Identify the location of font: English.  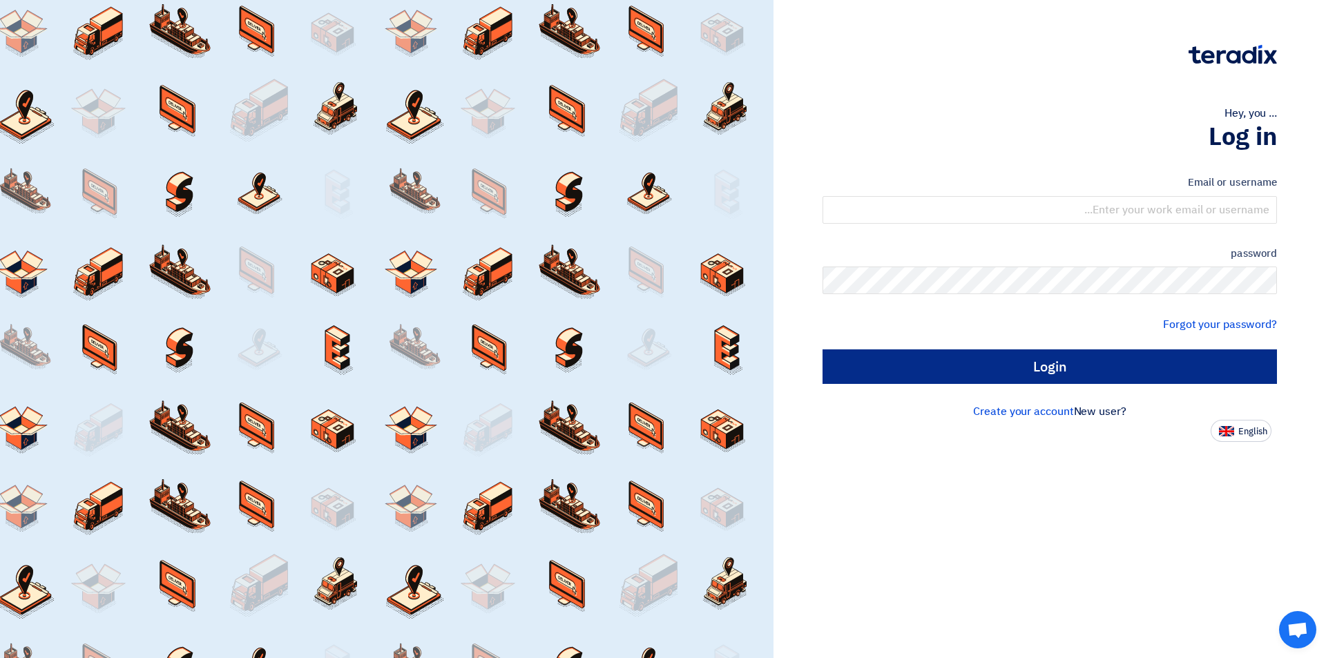
(1253, 431).